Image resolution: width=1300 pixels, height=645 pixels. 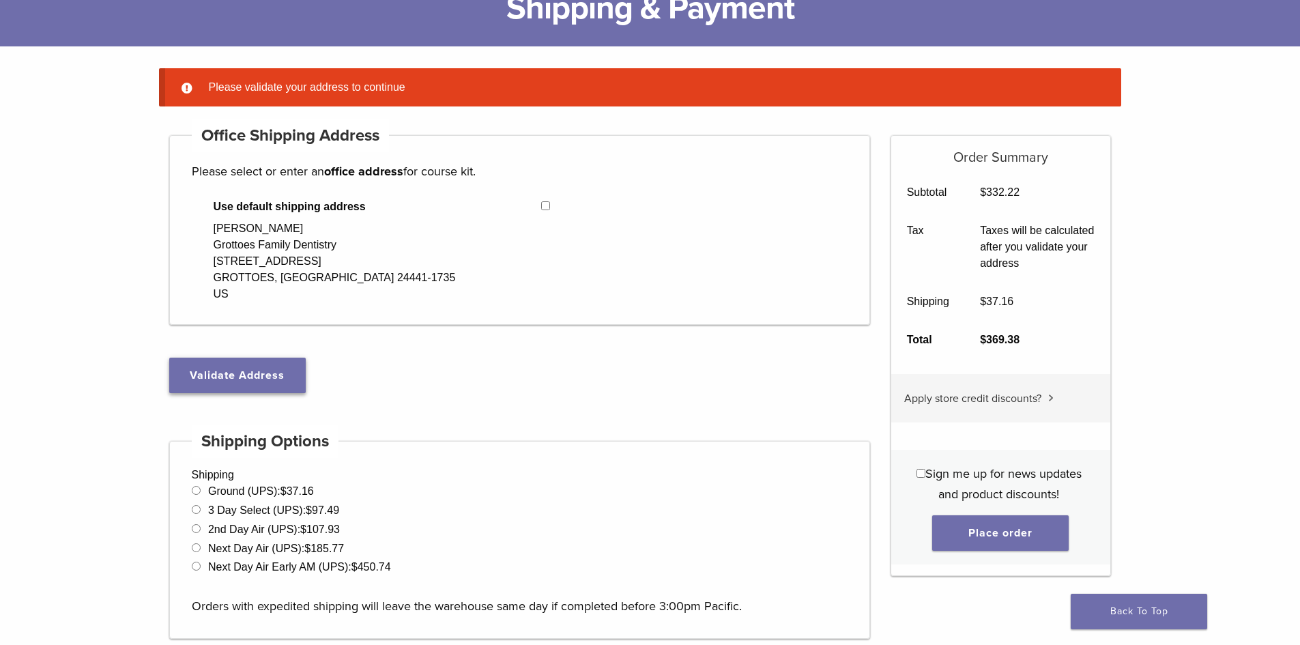 I want to click on li: Please validate your address to continue, so click(x=651, y=87).